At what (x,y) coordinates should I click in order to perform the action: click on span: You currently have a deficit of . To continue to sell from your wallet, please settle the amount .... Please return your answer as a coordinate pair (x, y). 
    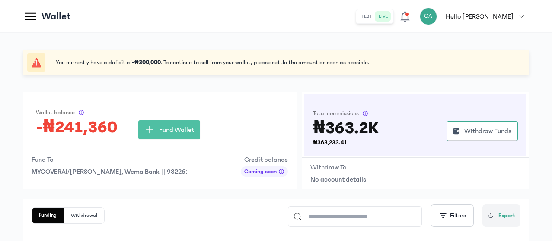
    Looking at the image, I should click on (212, 63).